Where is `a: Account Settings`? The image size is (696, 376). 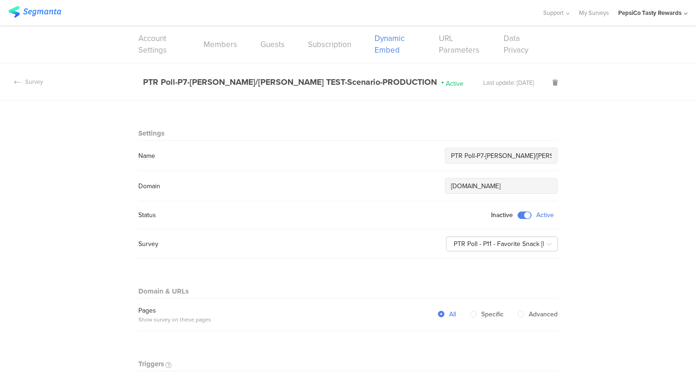
a: Account Settings is located at coordinates (159, 44).